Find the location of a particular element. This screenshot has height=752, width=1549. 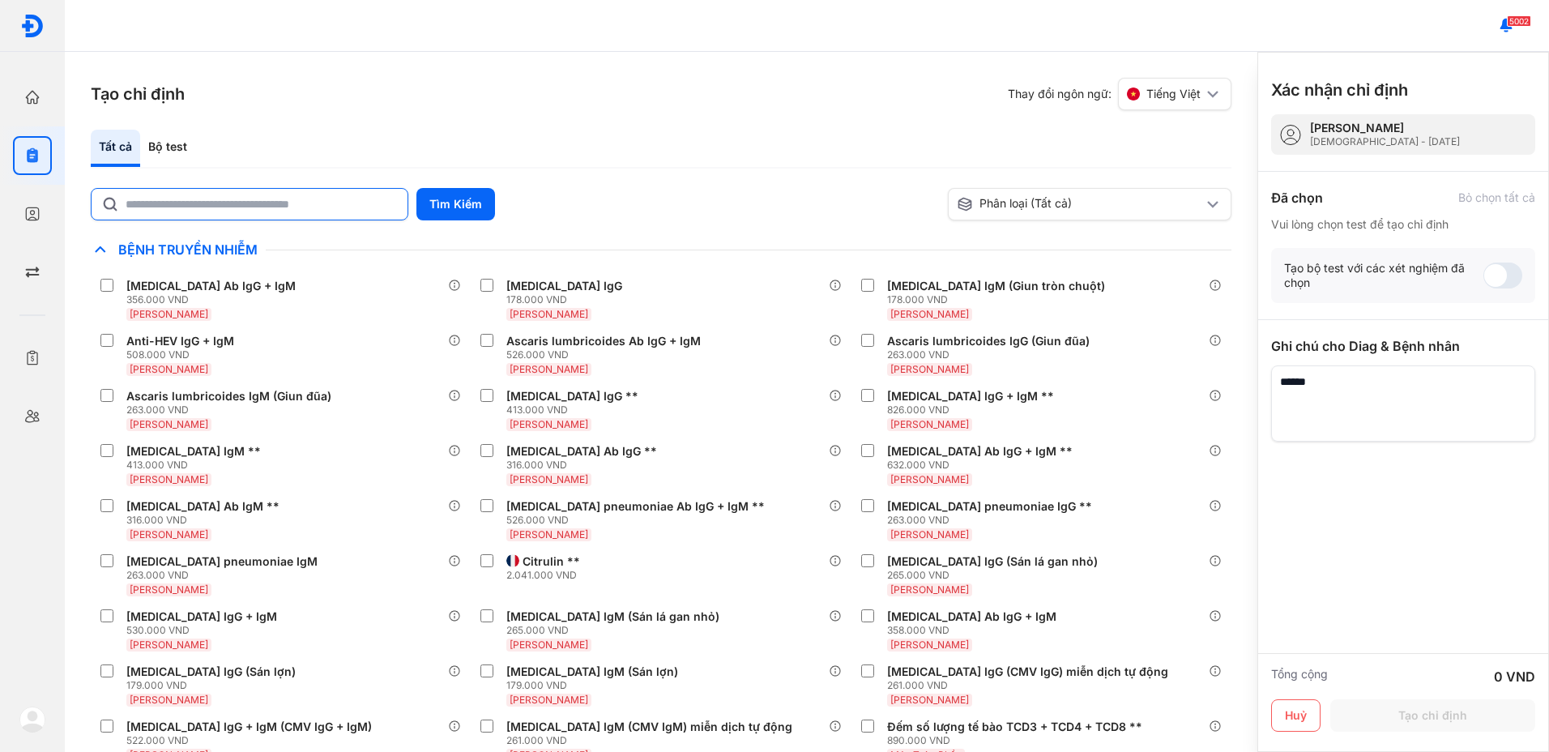

div: 826.000 VND is located at coordinates (974, 410).